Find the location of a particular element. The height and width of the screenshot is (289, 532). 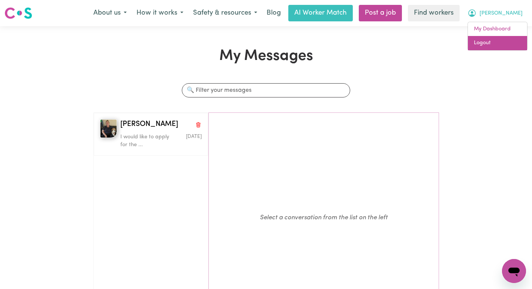

input: 🔍 Filter your messages is located at coordinates (266, 90).